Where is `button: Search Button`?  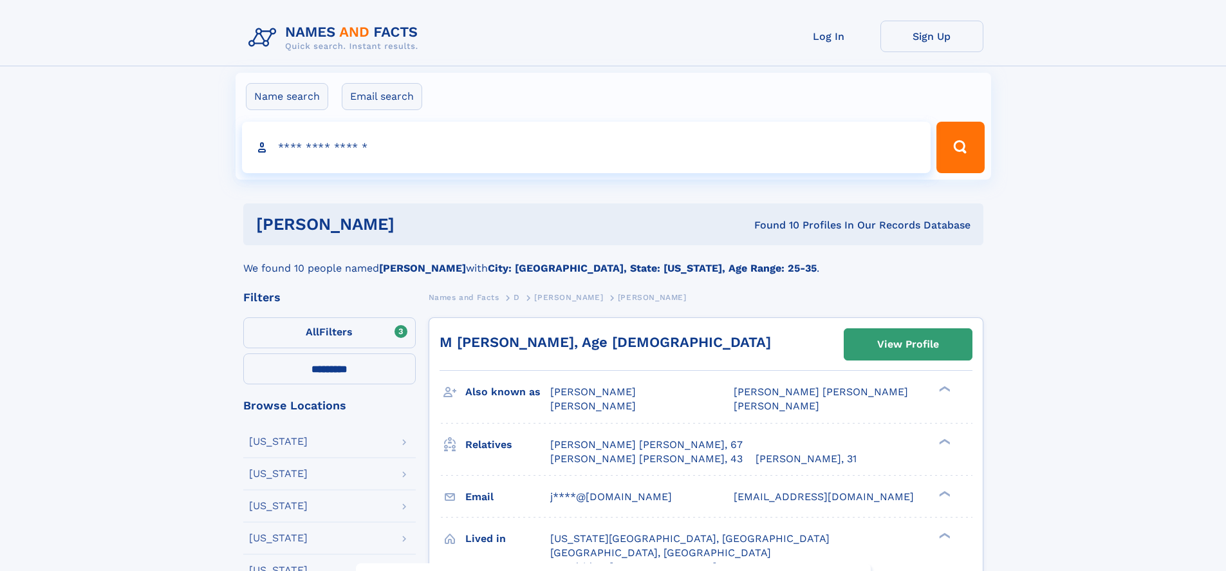
button: Search Button is located at coordinates (960, 147).